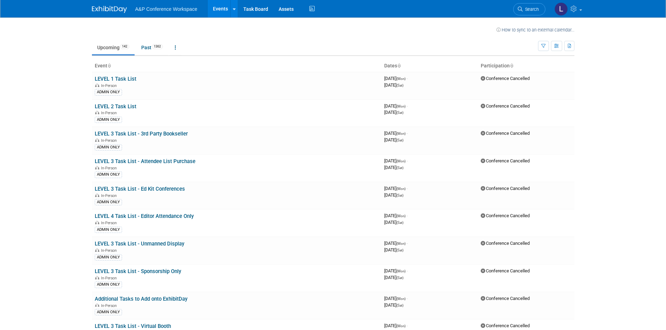 The width and height of the screenshot is (666, 330). I want to click on th: Event, so click(237, 66).